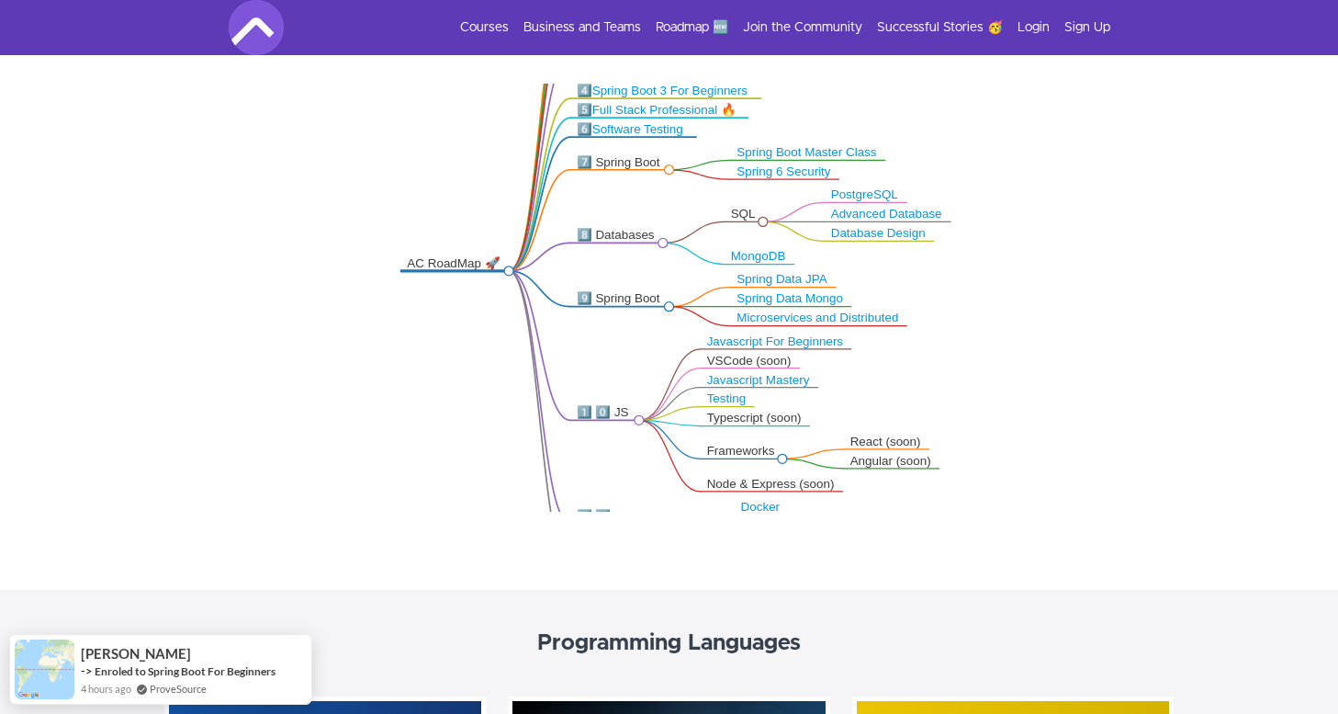 The width and height of the screenshot is (1338, 714). Describe the element at coordinates (456, 263) in the screenshot. I see `div: AC RoadMap 🚀` at that location.